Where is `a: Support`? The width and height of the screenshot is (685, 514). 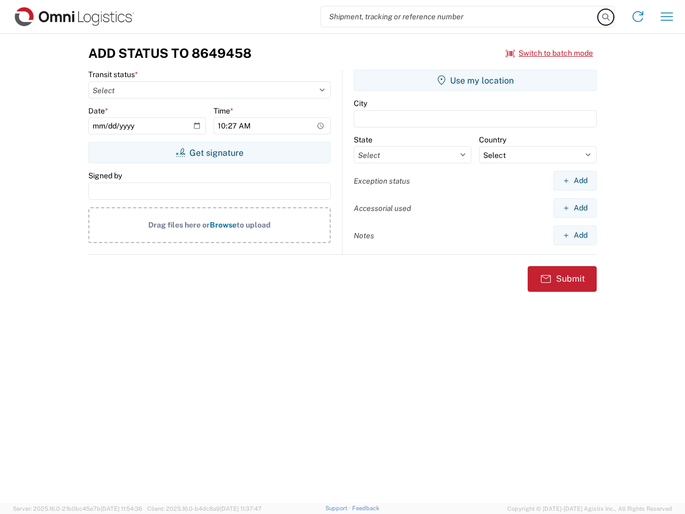
a: Support is located at coordinates (339, 508).